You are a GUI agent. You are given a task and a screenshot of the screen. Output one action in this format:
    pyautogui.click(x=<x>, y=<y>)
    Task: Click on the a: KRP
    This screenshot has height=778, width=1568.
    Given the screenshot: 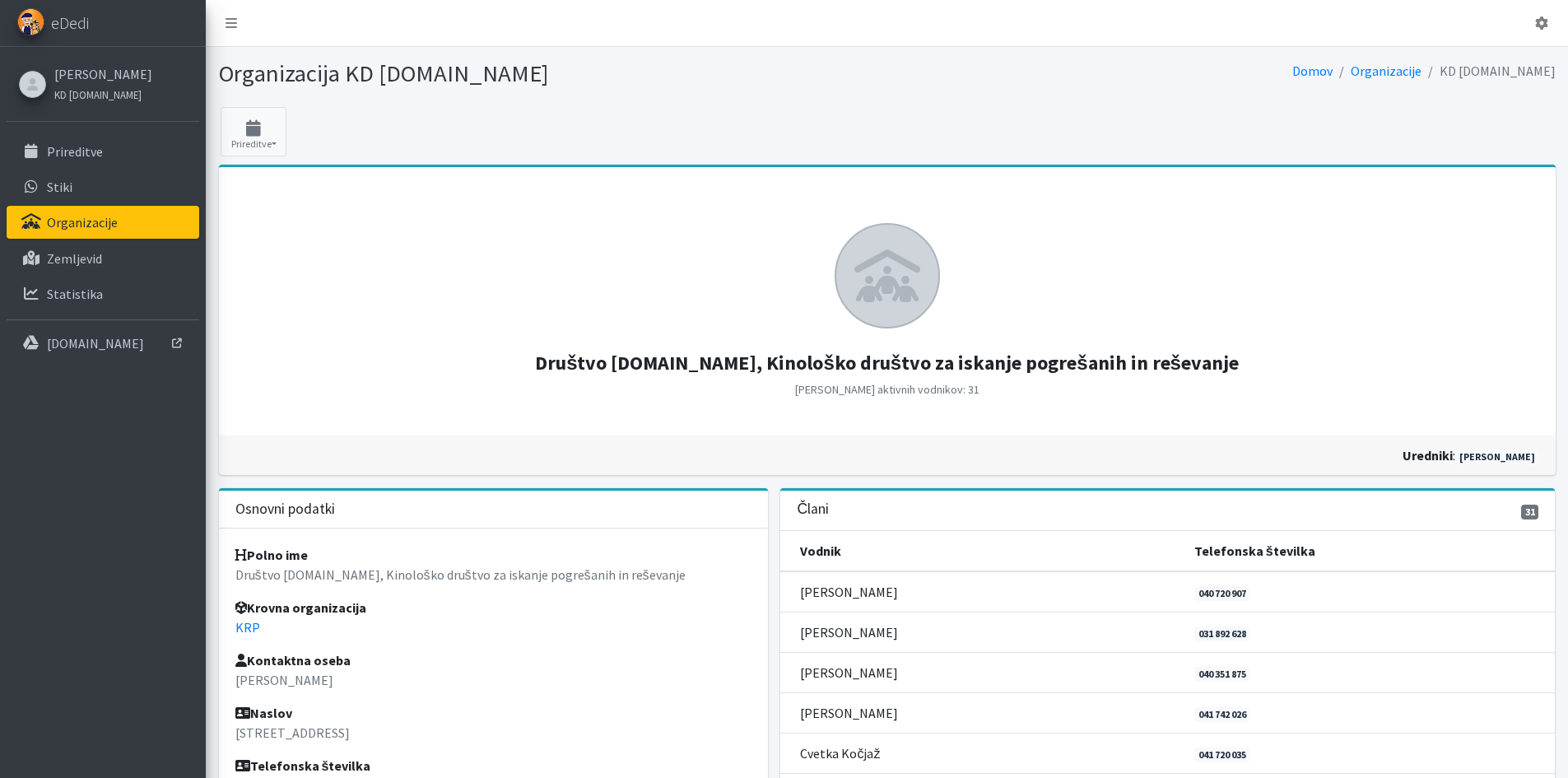 What is the action you would take?
    pyautogui.click(x=248, y=627)
    